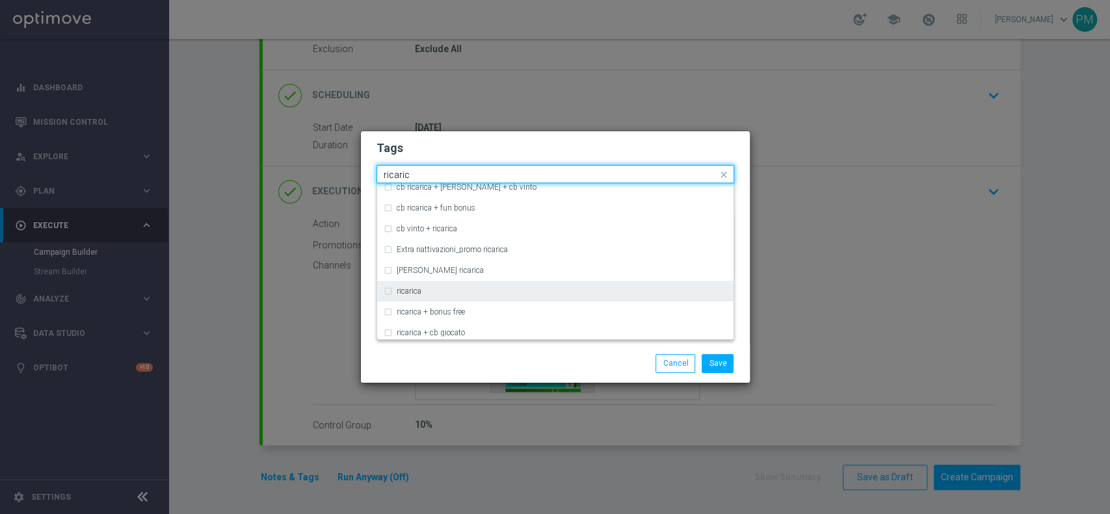 The width and height of the screenshot is (1110, 514). What do you see at coordinates (555, 187) in the screenshot?
I see `div: cb ricarica + cb perso + cb vinto` at bounding box center [555, 187].